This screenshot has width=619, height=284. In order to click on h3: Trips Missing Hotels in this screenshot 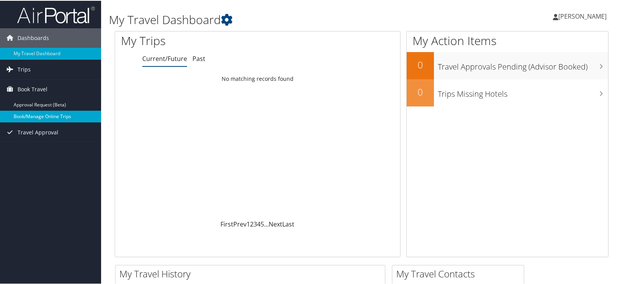, I will do `click(523, 91)`.